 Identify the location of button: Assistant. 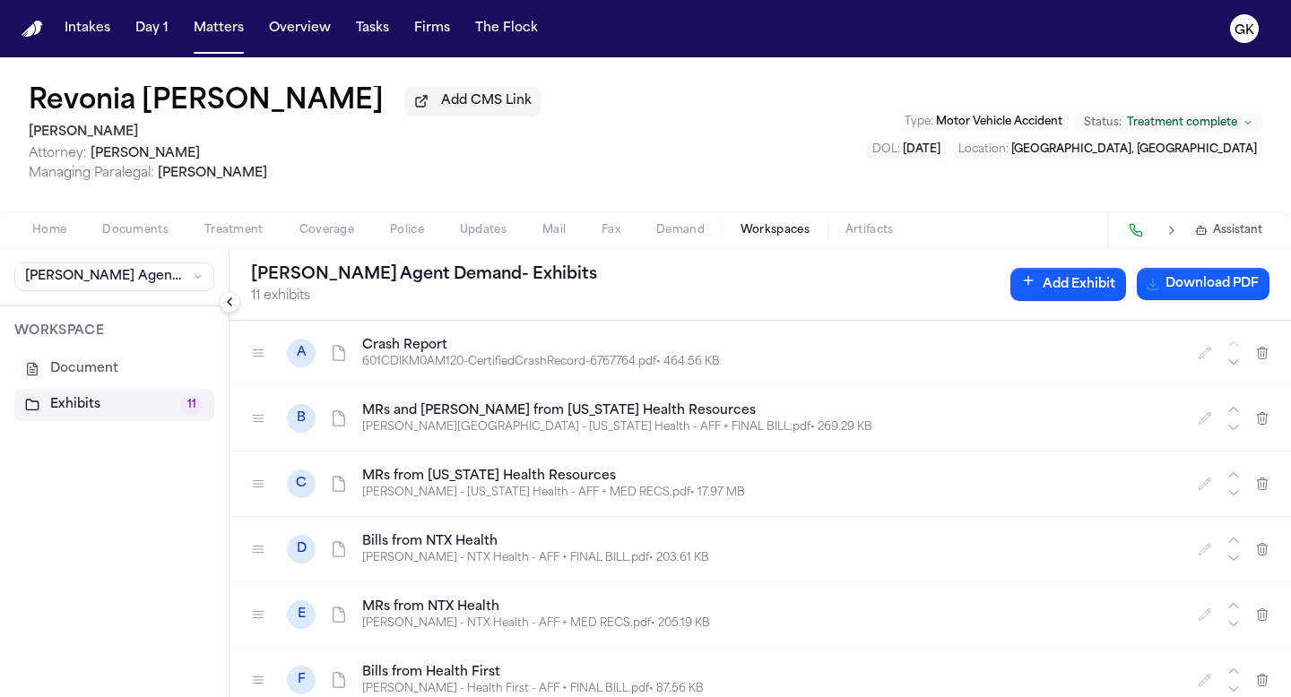
(1228, 230).